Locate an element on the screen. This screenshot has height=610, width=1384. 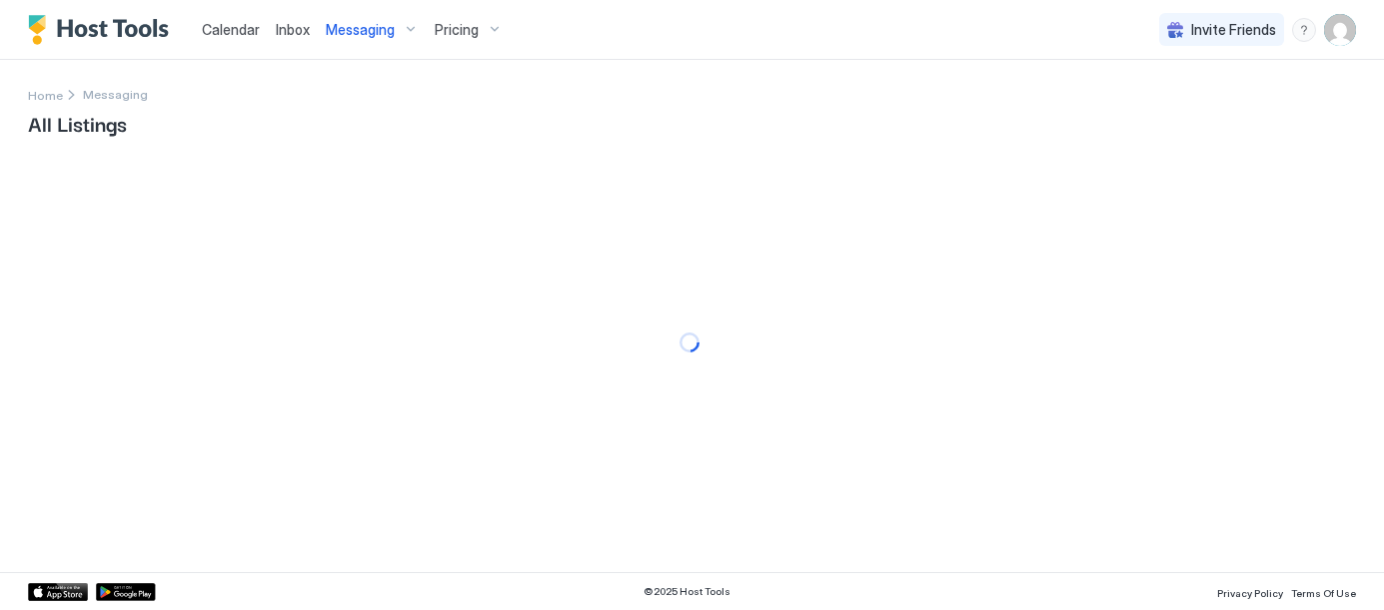
span: Breadcrumb is located at coordinates (115, 94).